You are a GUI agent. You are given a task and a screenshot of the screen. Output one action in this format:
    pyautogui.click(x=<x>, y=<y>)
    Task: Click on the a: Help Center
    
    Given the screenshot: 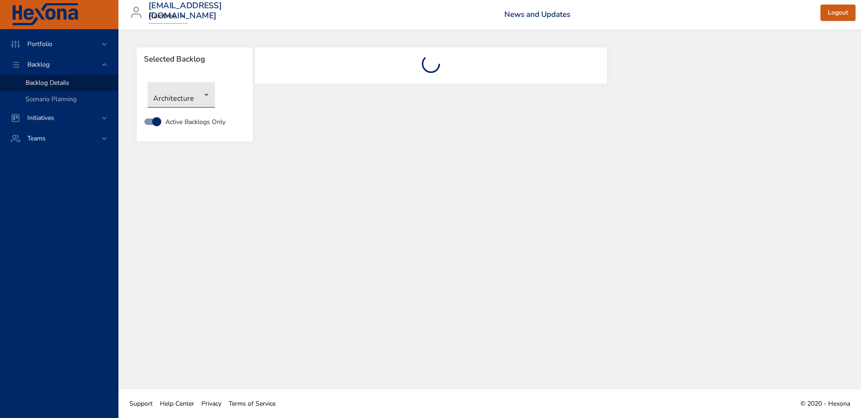 What is the action you would take?
    pyautogui.click(x=177, y=403)
    